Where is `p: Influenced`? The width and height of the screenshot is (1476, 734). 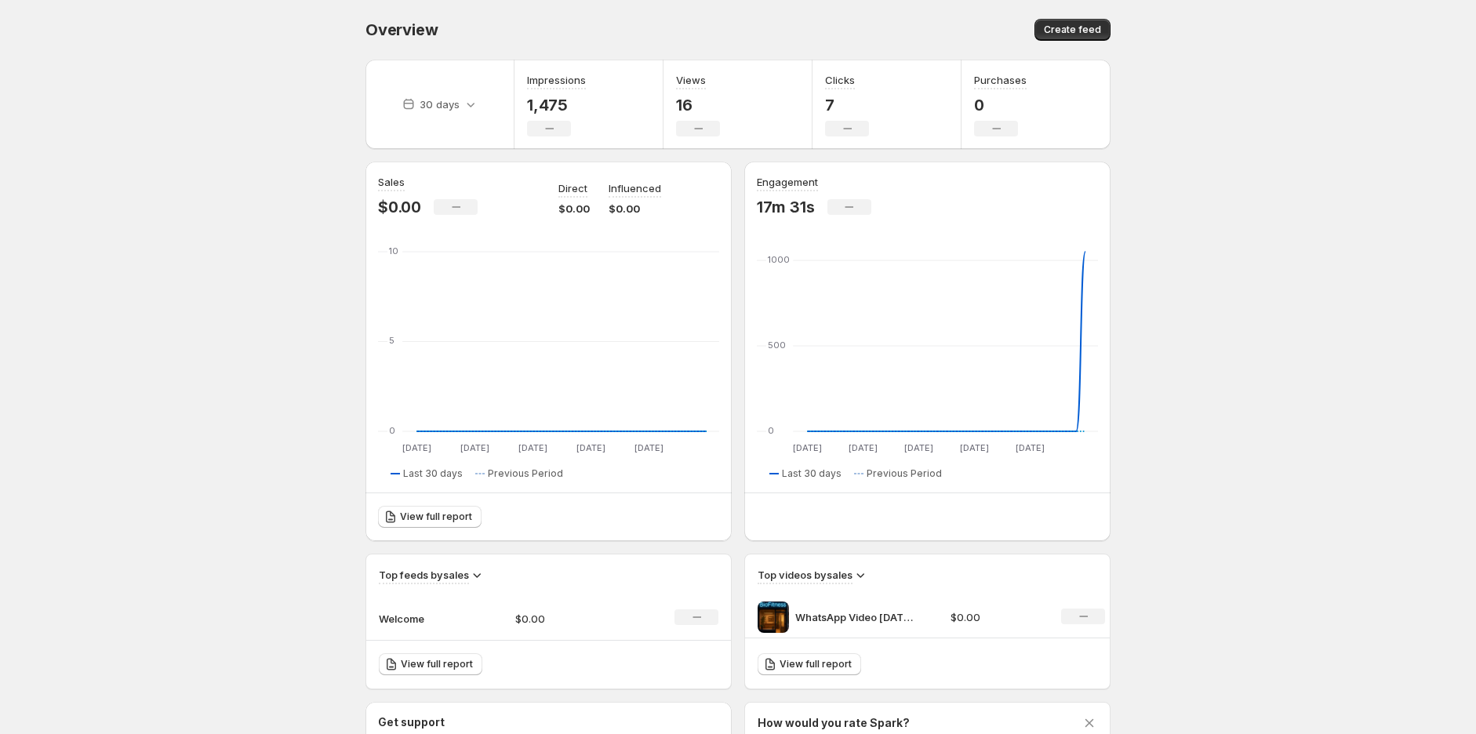
p: Influenced is located at coordinates (635, 188).